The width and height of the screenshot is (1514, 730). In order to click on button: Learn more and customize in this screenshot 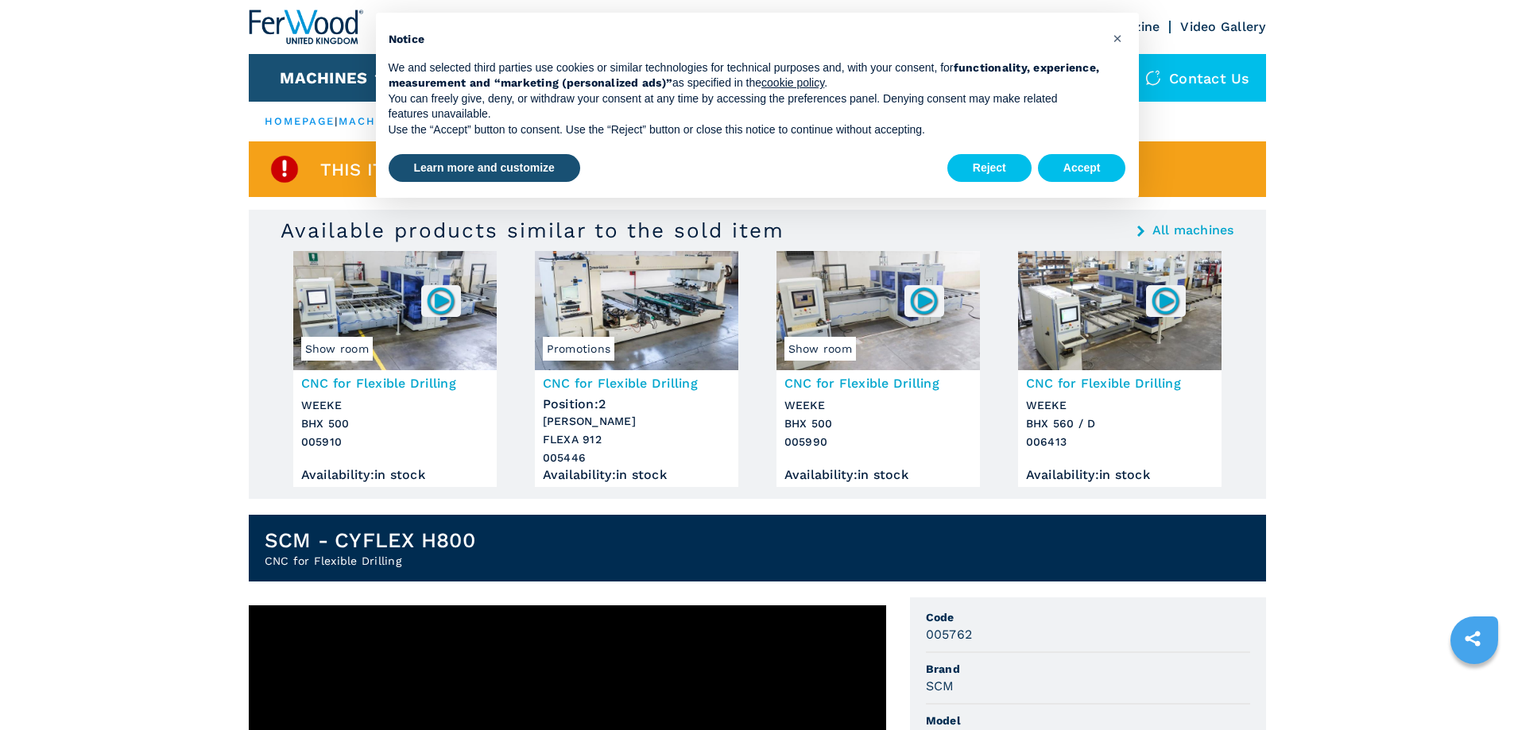, I will do `click(484, 169)`.